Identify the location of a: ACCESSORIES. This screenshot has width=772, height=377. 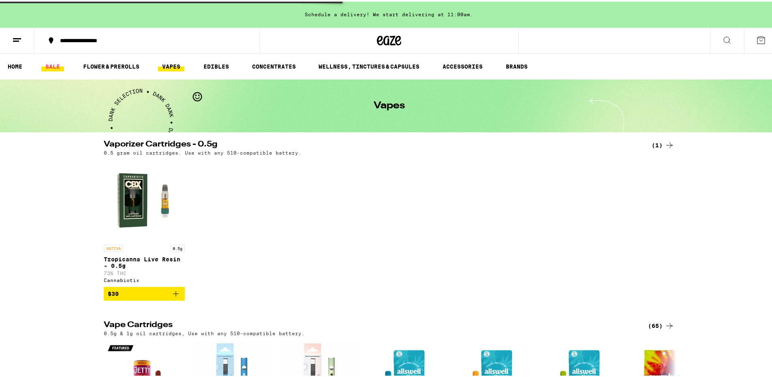
(463, 65).